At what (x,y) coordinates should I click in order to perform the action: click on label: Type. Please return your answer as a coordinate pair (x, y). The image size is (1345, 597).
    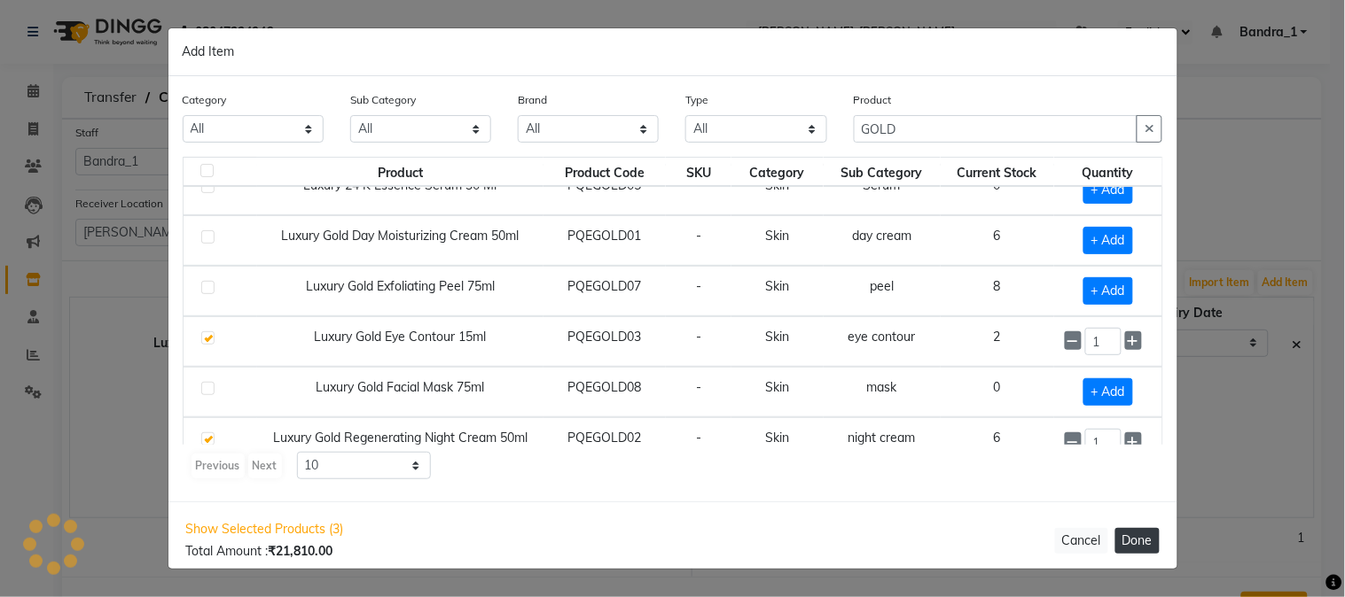
    Looking at the image, I should click on (697, 100).